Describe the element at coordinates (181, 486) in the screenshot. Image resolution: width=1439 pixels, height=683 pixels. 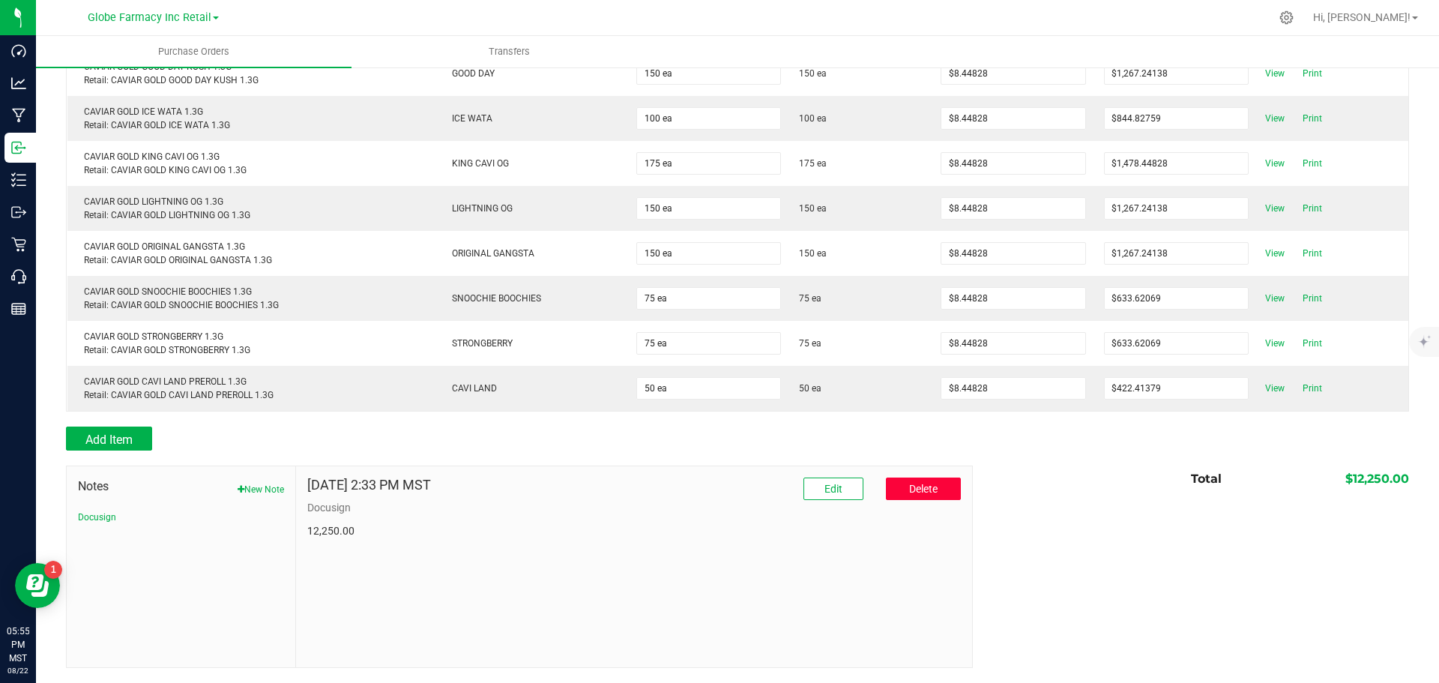
I see `span: Notes` at that location.